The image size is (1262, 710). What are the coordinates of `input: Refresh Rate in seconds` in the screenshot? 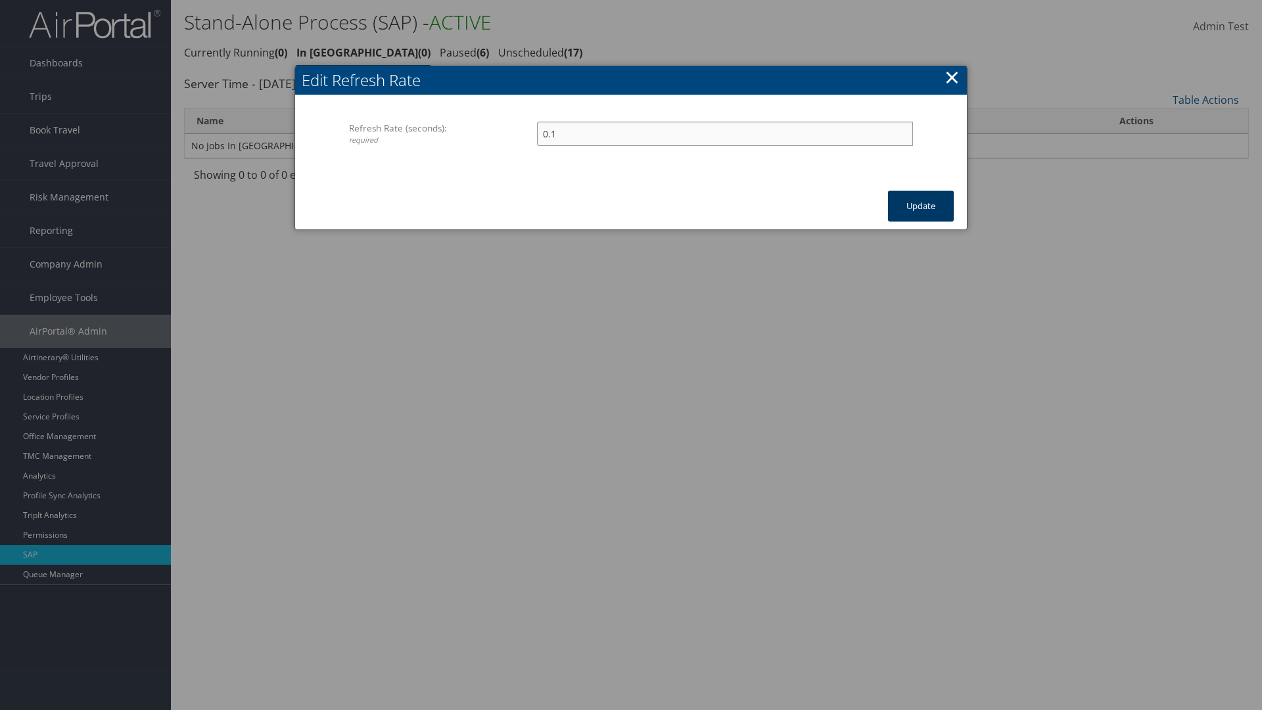 It's located at (725, 133).